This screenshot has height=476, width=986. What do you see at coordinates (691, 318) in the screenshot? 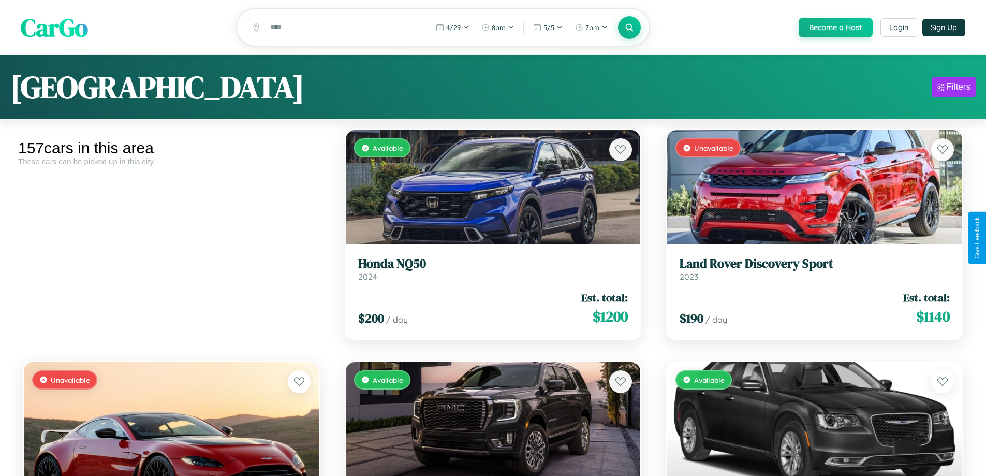
I see `span: $ 190` at bounding box center [691, 318].